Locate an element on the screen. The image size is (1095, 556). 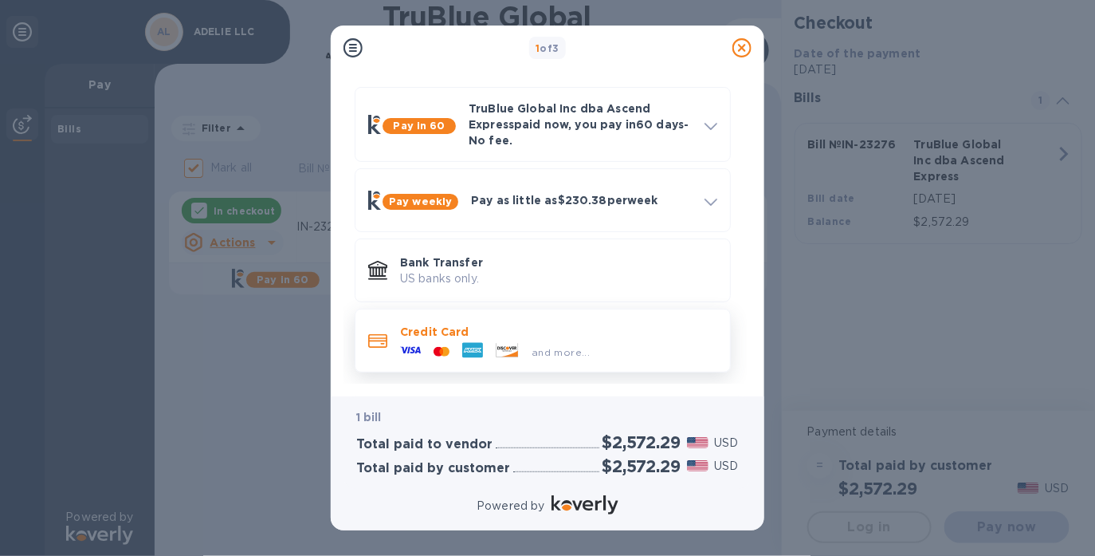
b: of 3 is located at coordinates (548, 48).